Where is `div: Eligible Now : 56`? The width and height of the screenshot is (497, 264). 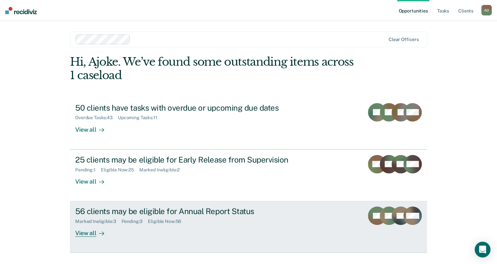
div: Eligible Now : 56 is located at coordinates (167, 221).